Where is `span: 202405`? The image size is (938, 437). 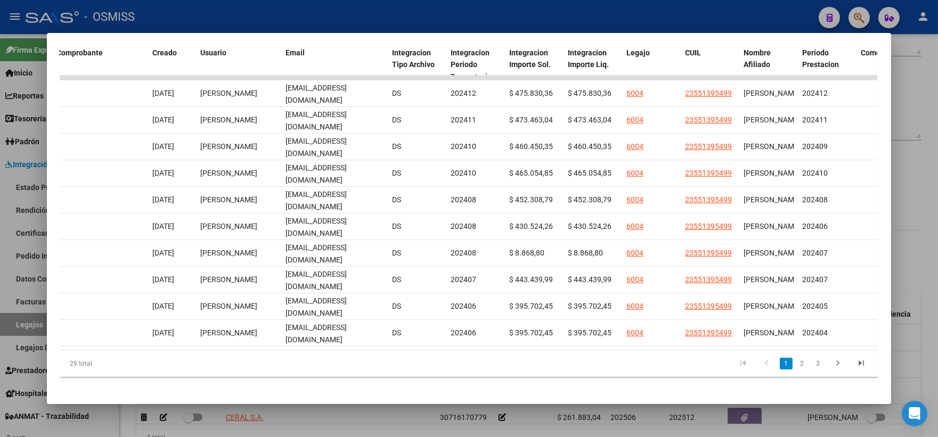
span: 202405 is located at coordinates (815, 306).